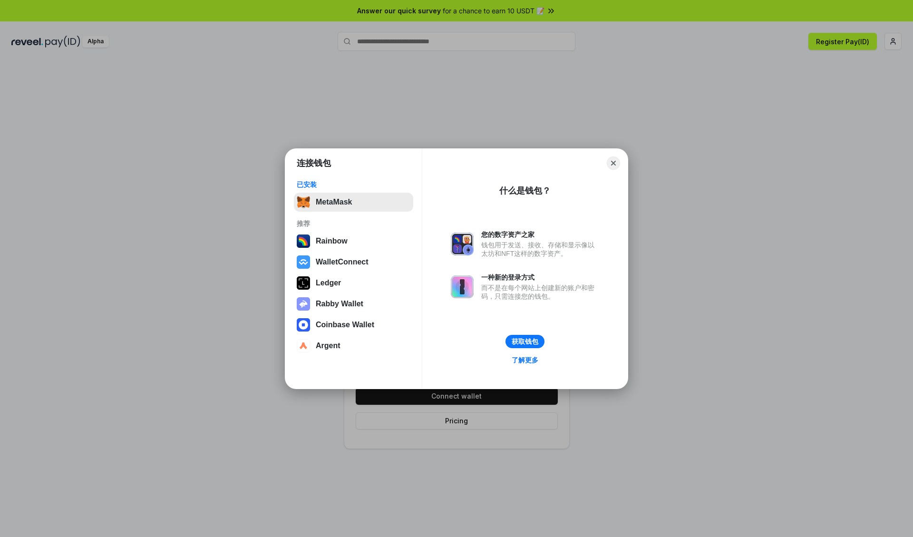 The width and height of the screenshot is (913, 537). What do you see at coordinates (525, 341) in the screenshot?
I see `div: 获取钱包` at bounding box center [525, 341].